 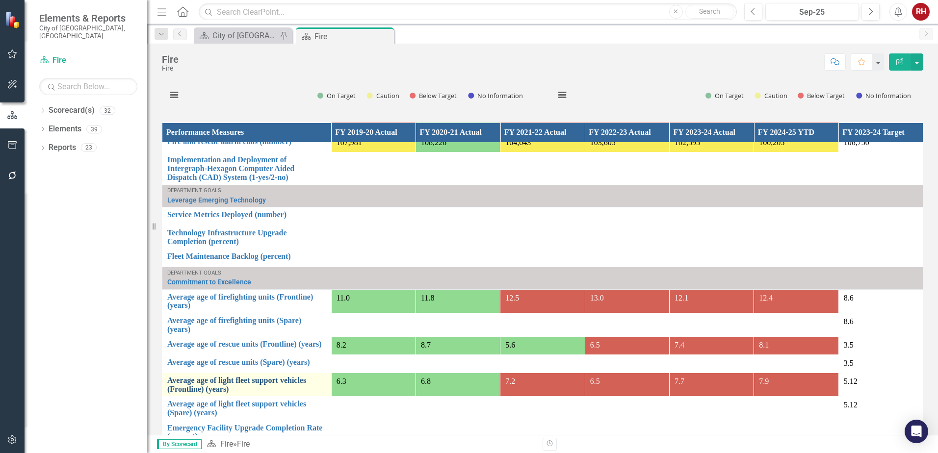 What do you see at coordinates (772, 142) in the screenshot?
I see `span: 100,205` at bounding box center [772, 142].